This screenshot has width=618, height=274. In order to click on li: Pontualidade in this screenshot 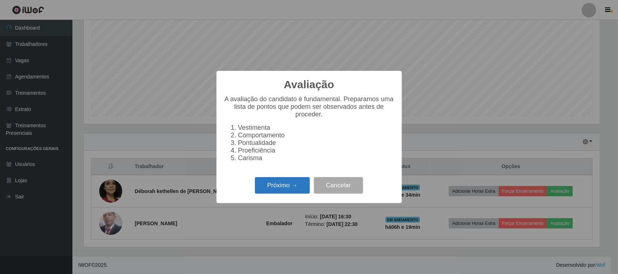, I will do `click(316, 143)`.